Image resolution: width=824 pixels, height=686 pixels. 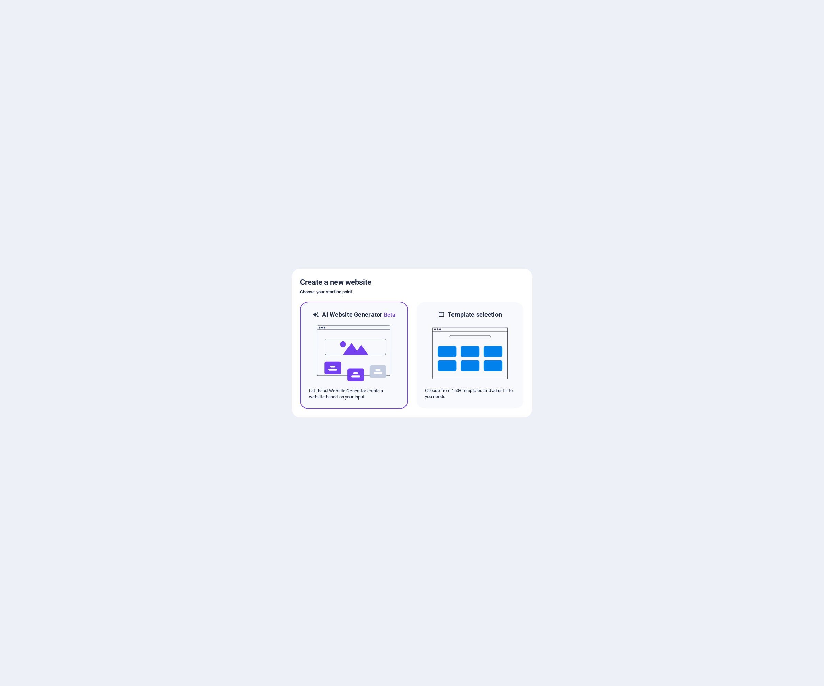 What do you see at coordinates (354, 353) in the screenshot?
I see `img: ai` at bounding box center [354, 353].